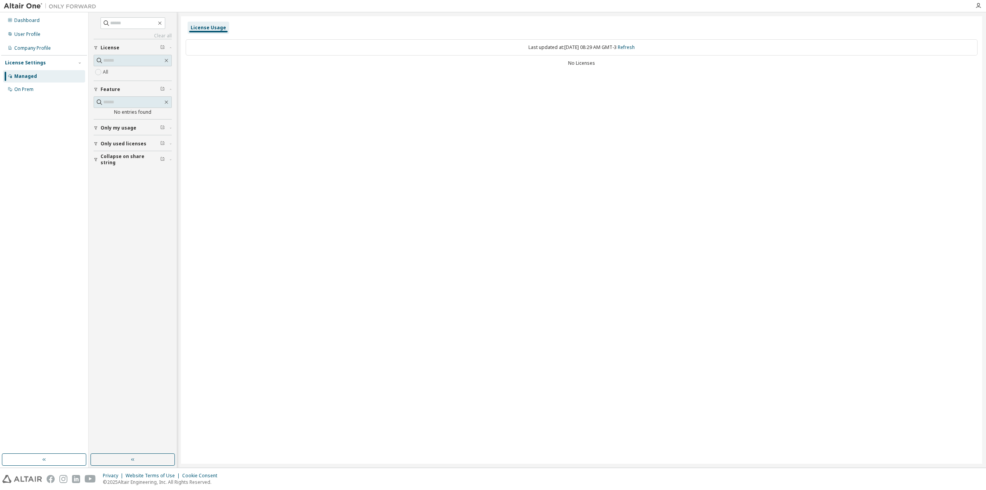 This screenshot has height=490, width=986. What do you see at coordinates (114, 475) in the screenshot?
I see `div: Privacy` at bounding box center [114, 475].